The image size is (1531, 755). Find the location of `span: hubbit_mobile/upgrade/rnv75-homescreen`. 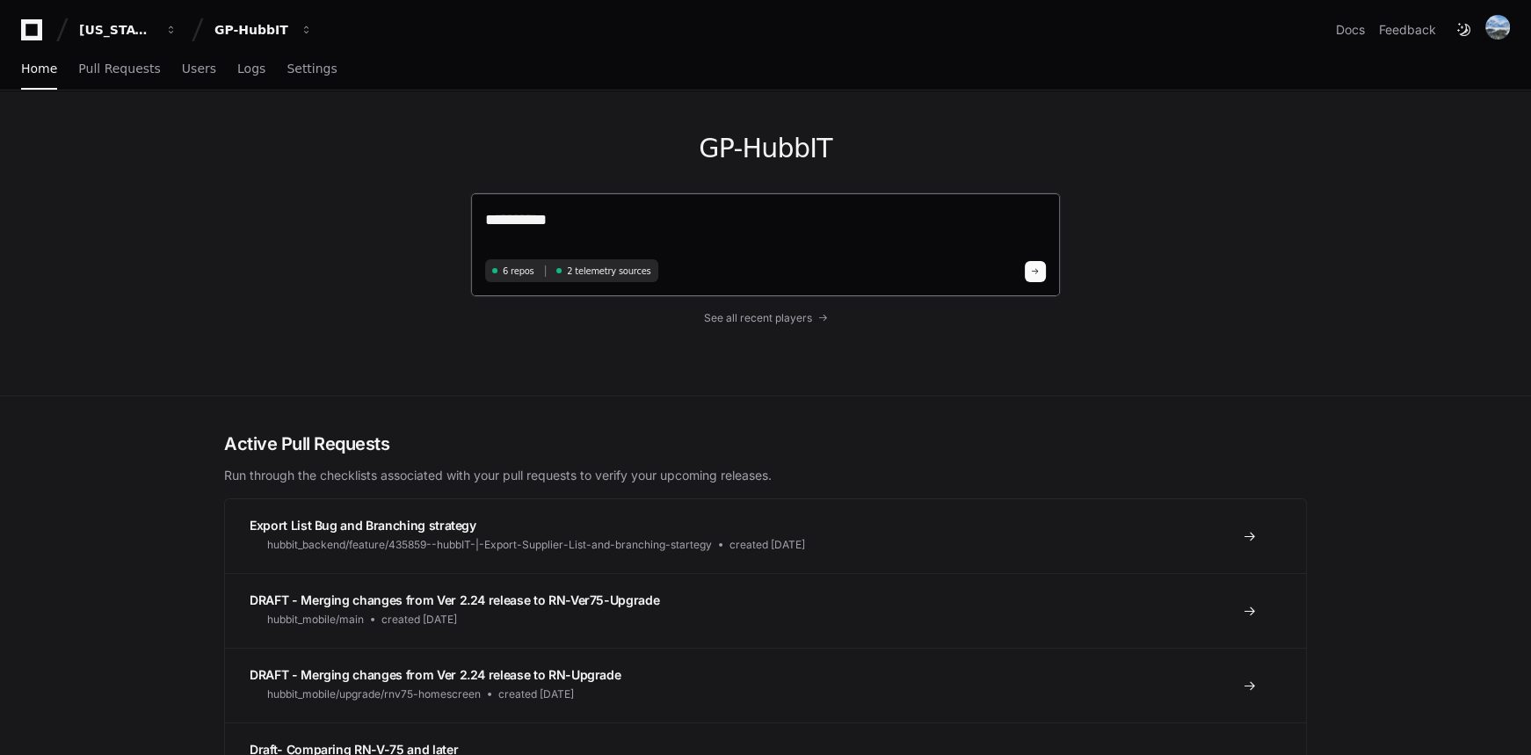

span: hubbit_mobile/upgrade/rnv75-homescreen is located at coordinates (373, 694).